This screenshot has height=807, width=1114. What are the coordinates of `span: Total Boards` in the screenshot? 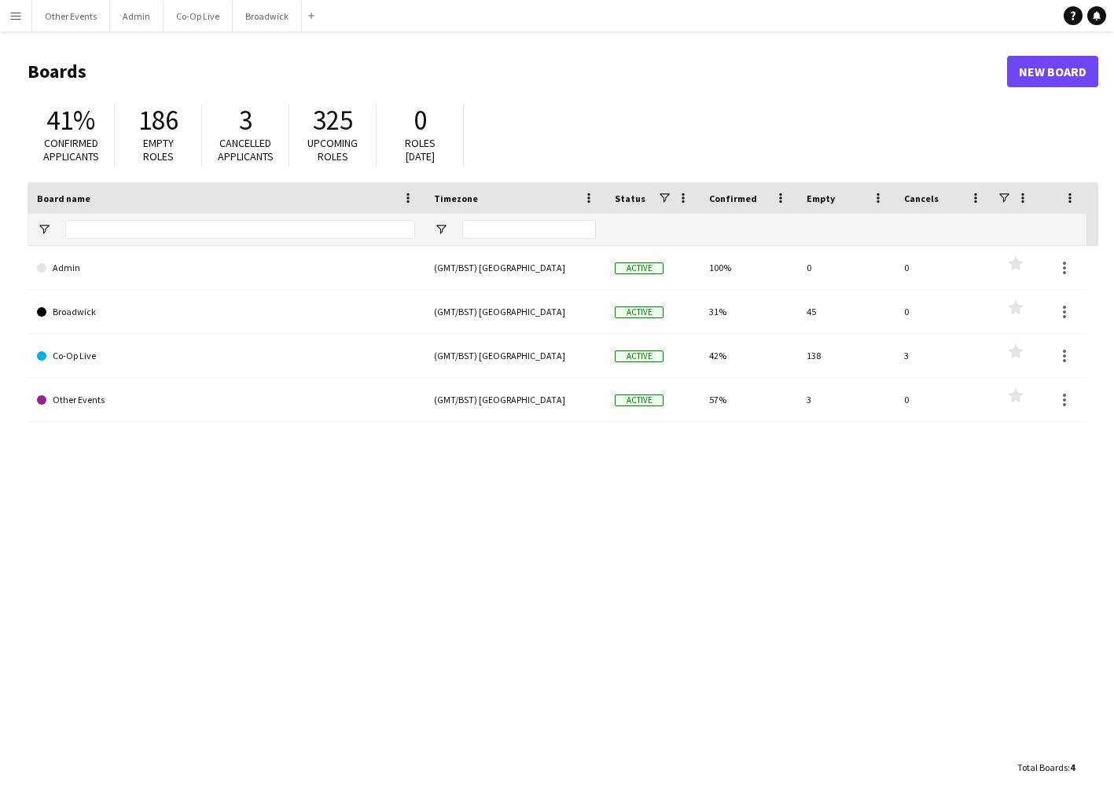 It's located at (1042, 767).